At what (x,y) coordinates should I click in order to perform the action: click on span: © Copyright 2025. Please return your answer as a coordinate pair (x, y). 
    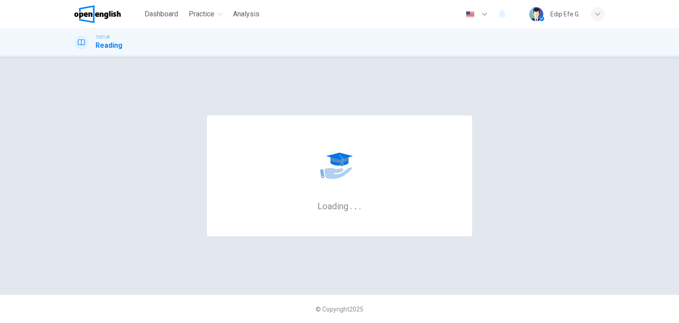
    Looking at the image, I should click on (340, 309).